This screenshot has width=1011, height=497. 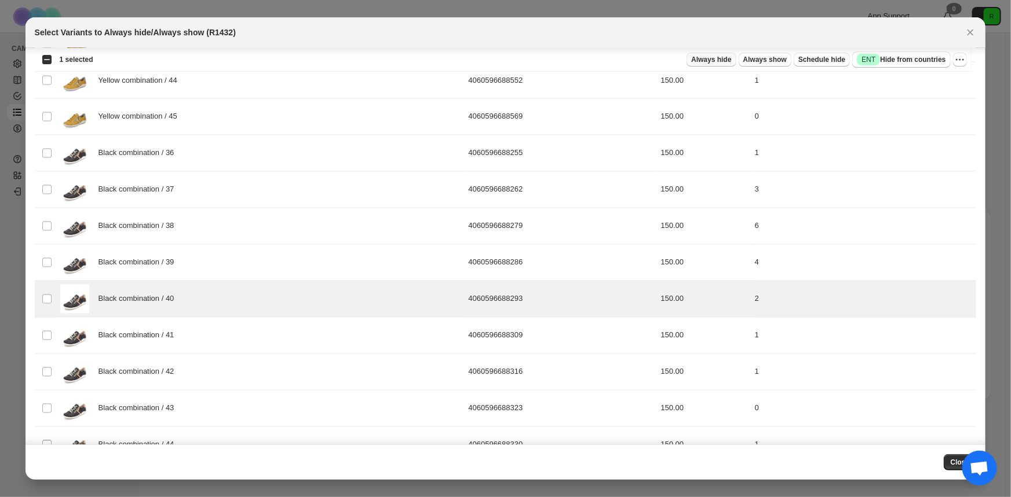 I want to click on button: Schedule hide, so click(x=821, y=60).